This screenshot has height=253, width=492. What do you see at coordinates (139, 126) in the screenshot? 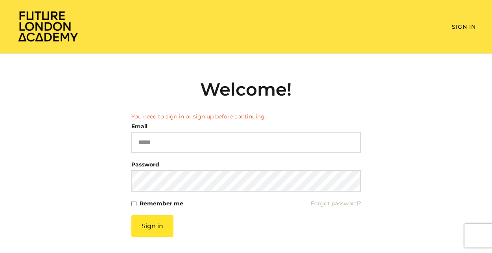
I see `label: Email` at bounding box center [139, 126].